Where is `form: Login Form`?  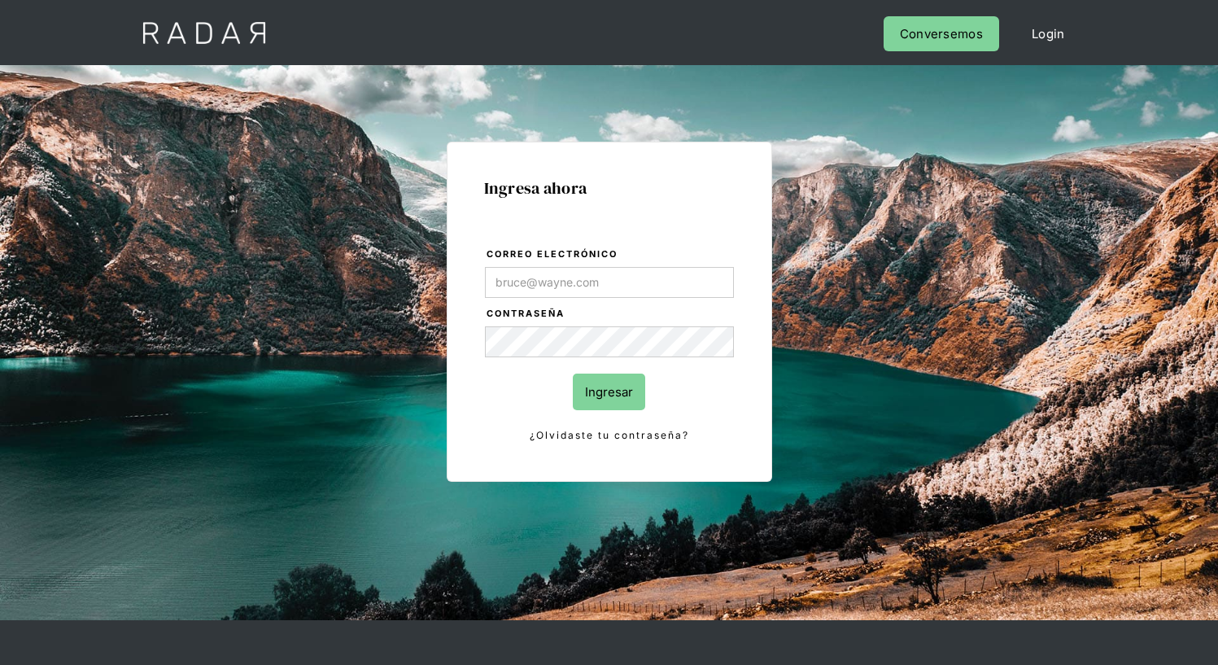 form: Login Form is located at coordinates (609, 345).